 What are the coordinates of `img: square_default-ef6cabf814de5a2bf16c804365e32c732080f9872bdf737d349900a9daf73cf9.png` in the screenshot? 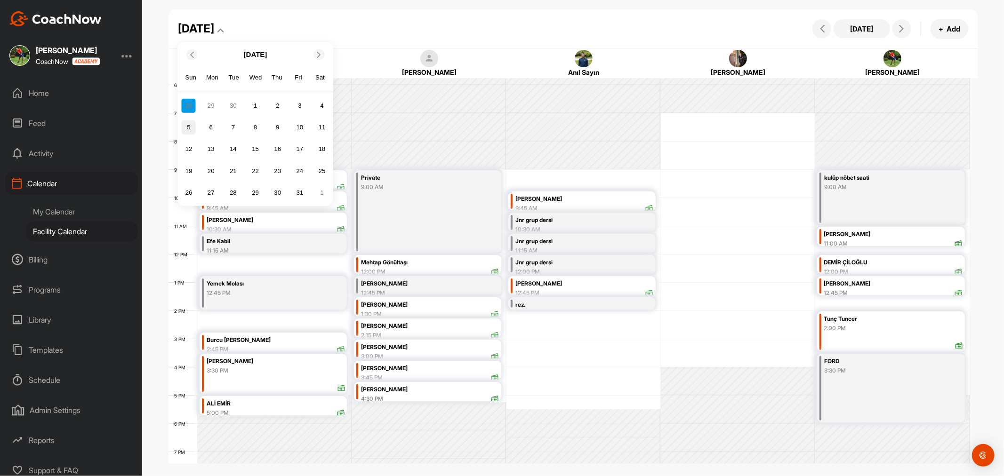 It's located at (429, 59).